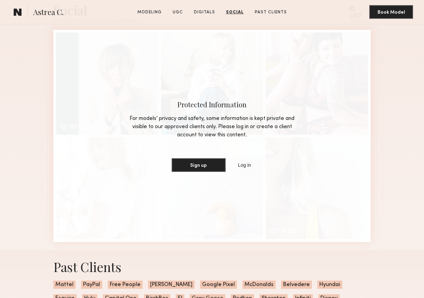 This screenshot has width=424, height=298. What do you see at coordinates (199, 165) in the screenshot?
I see `button: Sign up` at bounding box center [199, 165].